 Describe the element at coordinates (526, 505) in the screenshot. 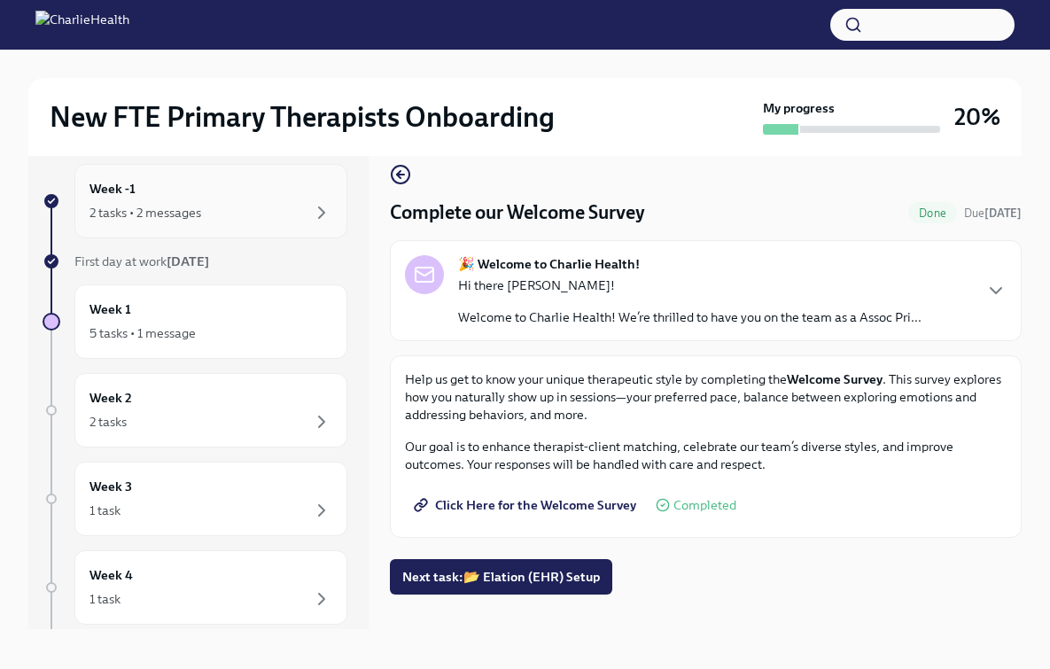

I see `a: Click Here for the Welcome Survey` at that location.